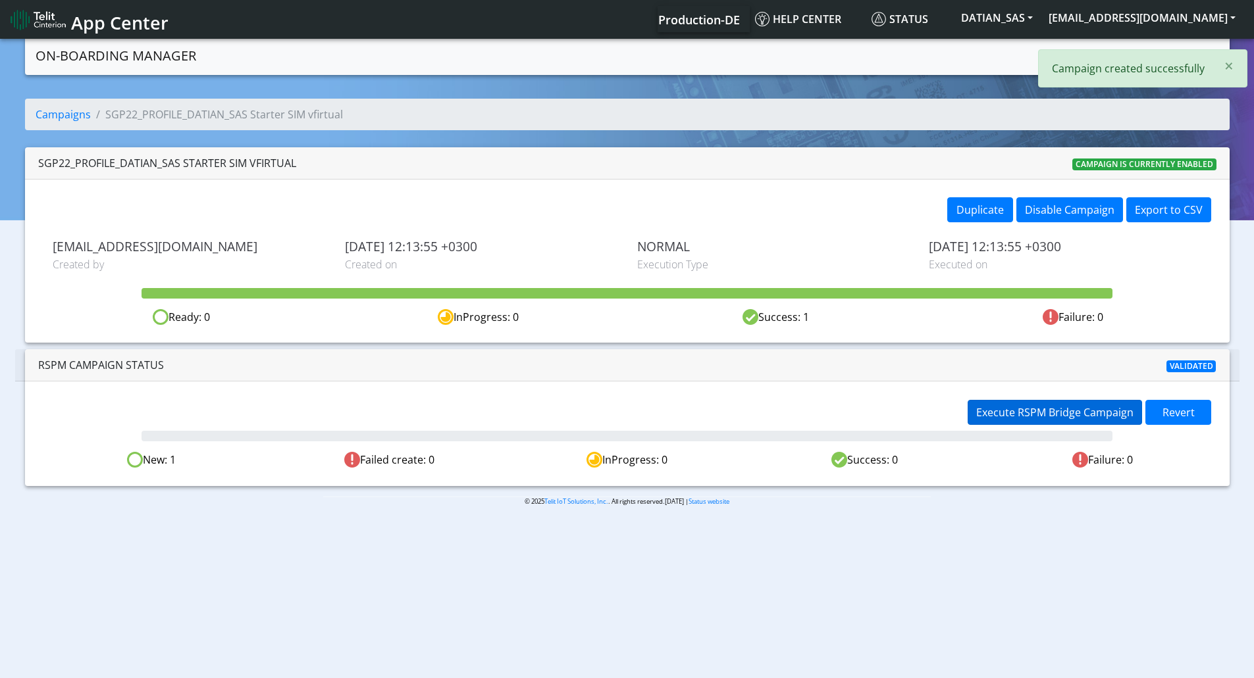  I want to click on button: Disable Campaign, so click(1069, 210).